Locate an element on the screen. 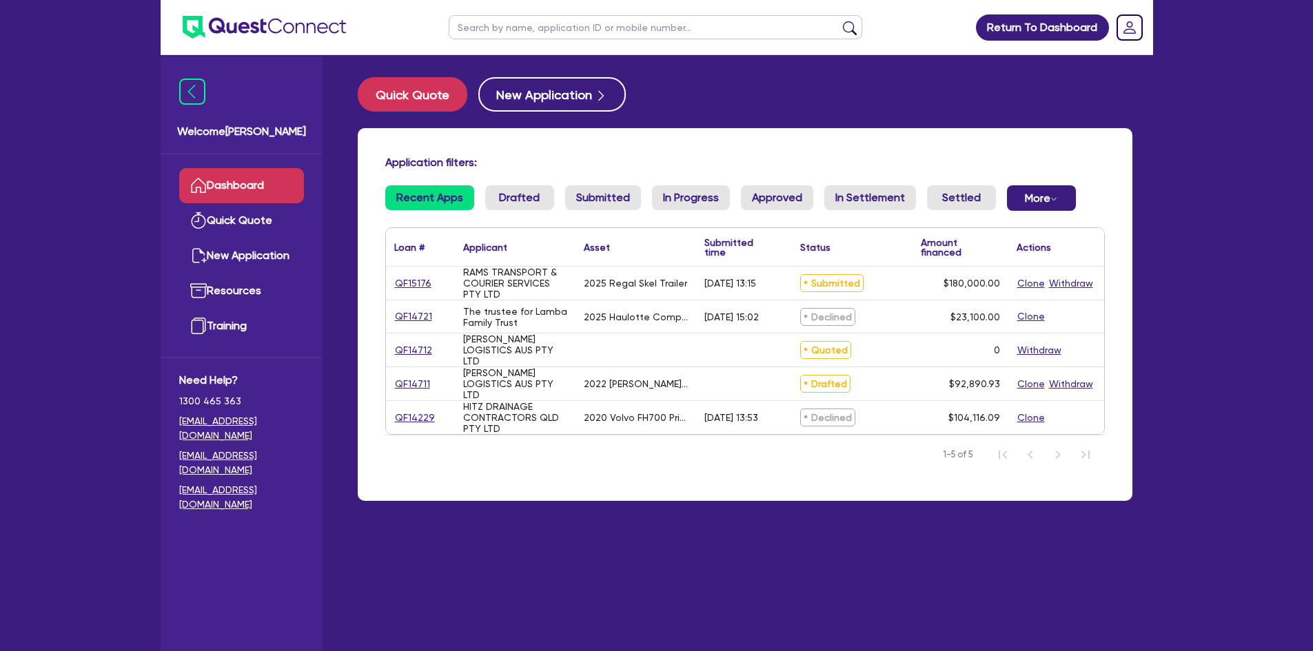 Image resolution: width=1313 pixels, height=651 pixels. button: First Page is located at coordinates (1003, 455).